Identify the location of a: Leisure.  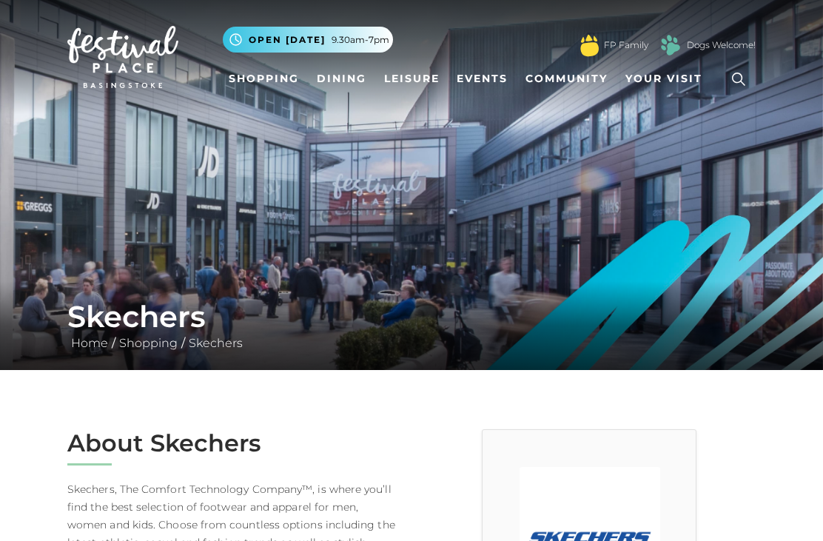
(412, 78).